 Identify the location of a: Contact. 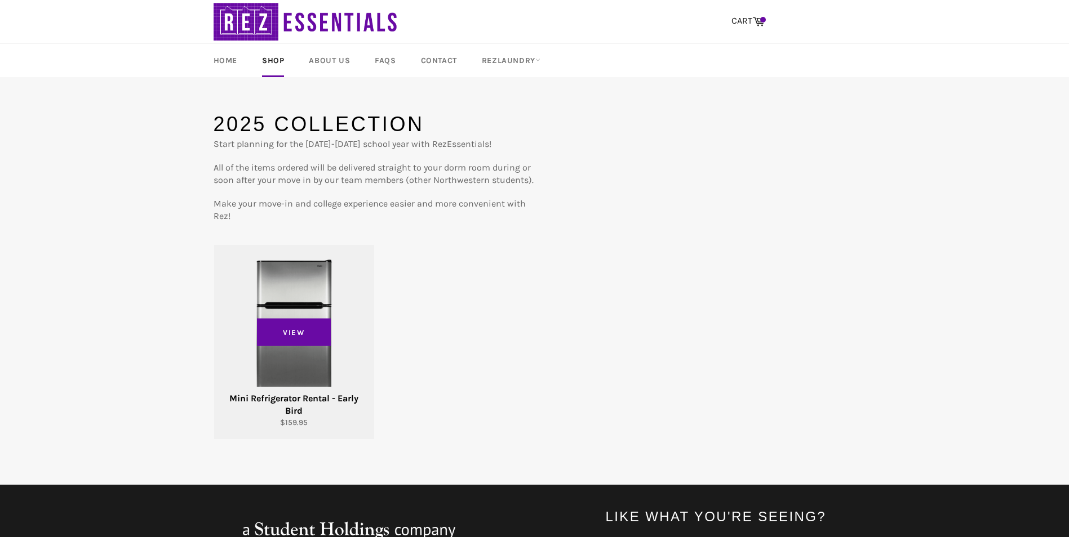
(439, 60).